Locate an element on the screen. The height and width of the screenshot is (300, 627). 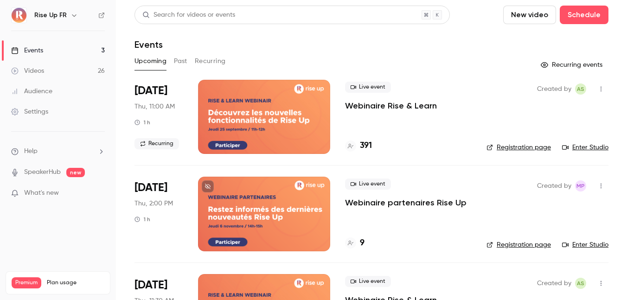
span: Recurring is located at coordinates (157, 144).